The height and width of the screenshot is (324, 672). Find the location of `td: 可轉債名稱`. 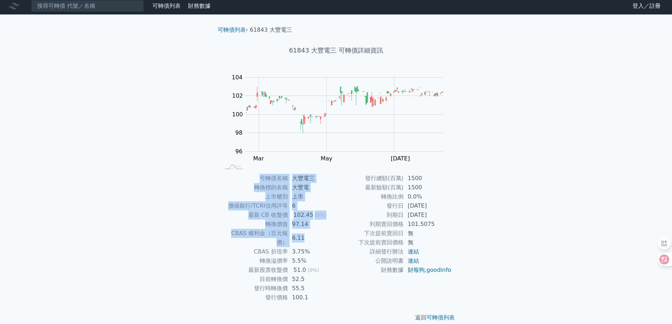

td: 可轉債名稱 is located at coordinates (254, 179).